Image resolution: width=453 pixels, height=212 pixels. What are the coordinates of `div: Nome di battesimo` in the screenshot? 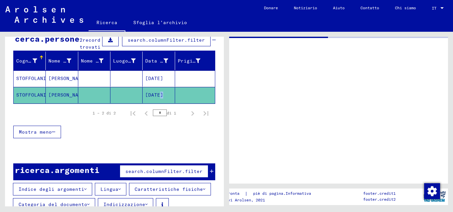 It's located at (64, 61).